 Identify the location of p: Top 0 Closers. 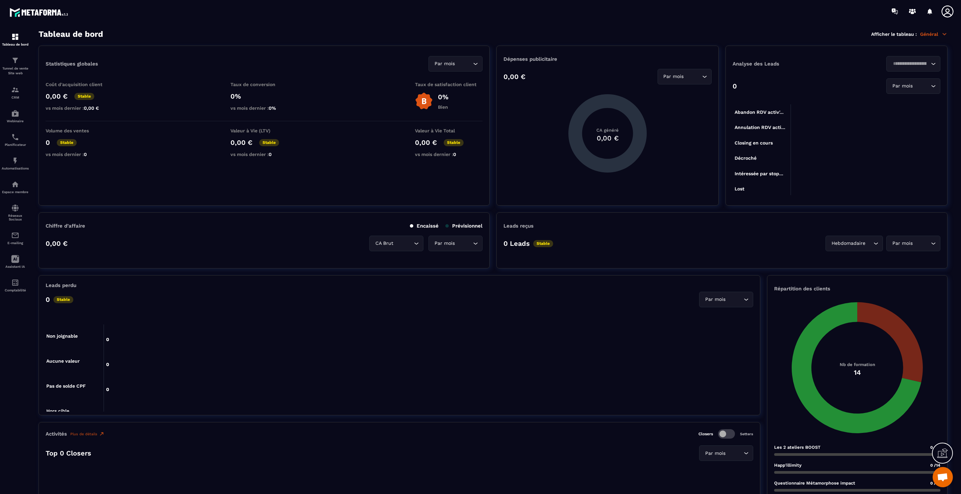
(68, 454).